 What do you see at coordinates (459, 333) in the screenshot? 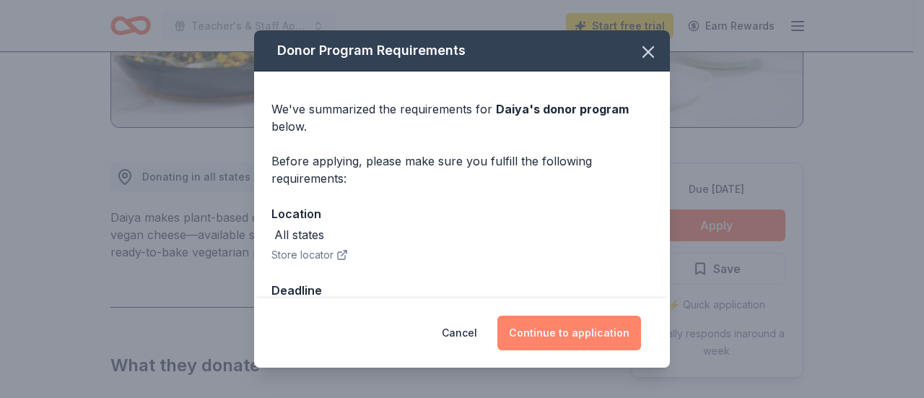
I see `button: Cancel` at bounding box center [459, 333].